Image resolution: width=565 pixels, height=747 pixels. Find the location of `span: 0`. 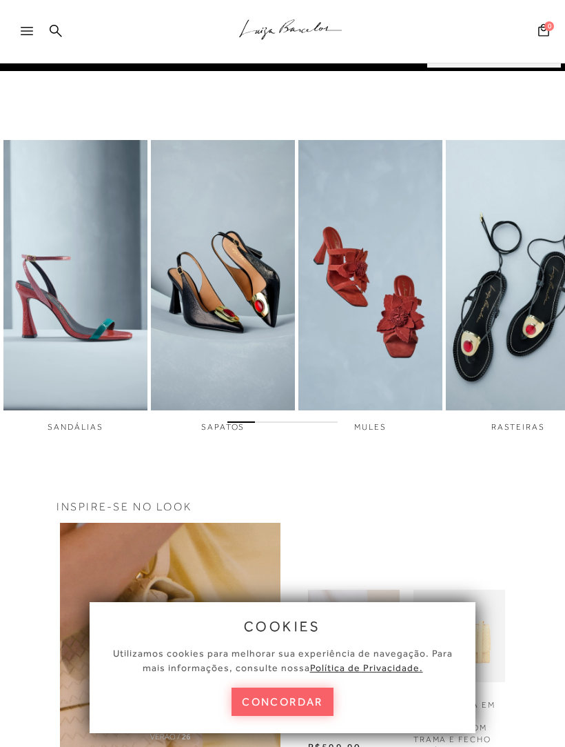

span: 0 is located at coordinates (550, 26).